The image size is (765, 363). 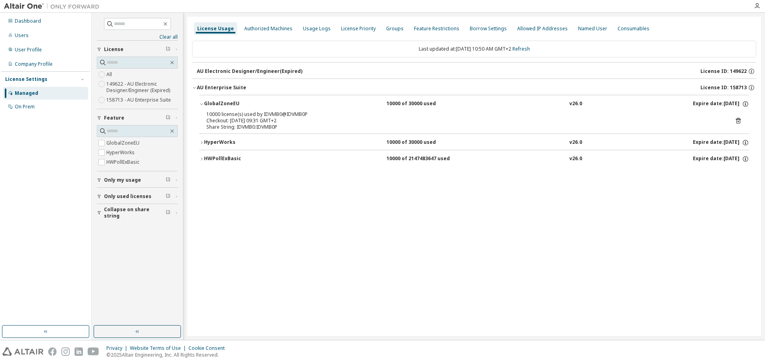 I want to click on div: Groups, so click(x=395, y=29).